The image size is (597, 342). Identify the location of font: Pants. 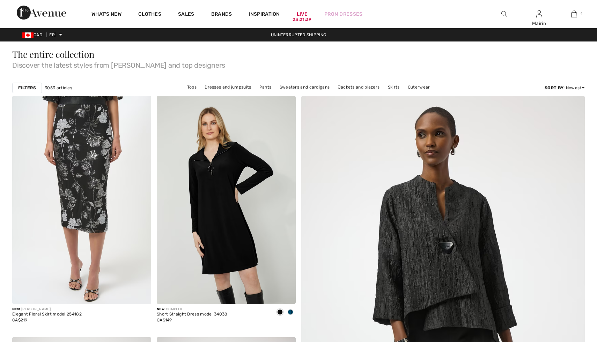
(265, 87).